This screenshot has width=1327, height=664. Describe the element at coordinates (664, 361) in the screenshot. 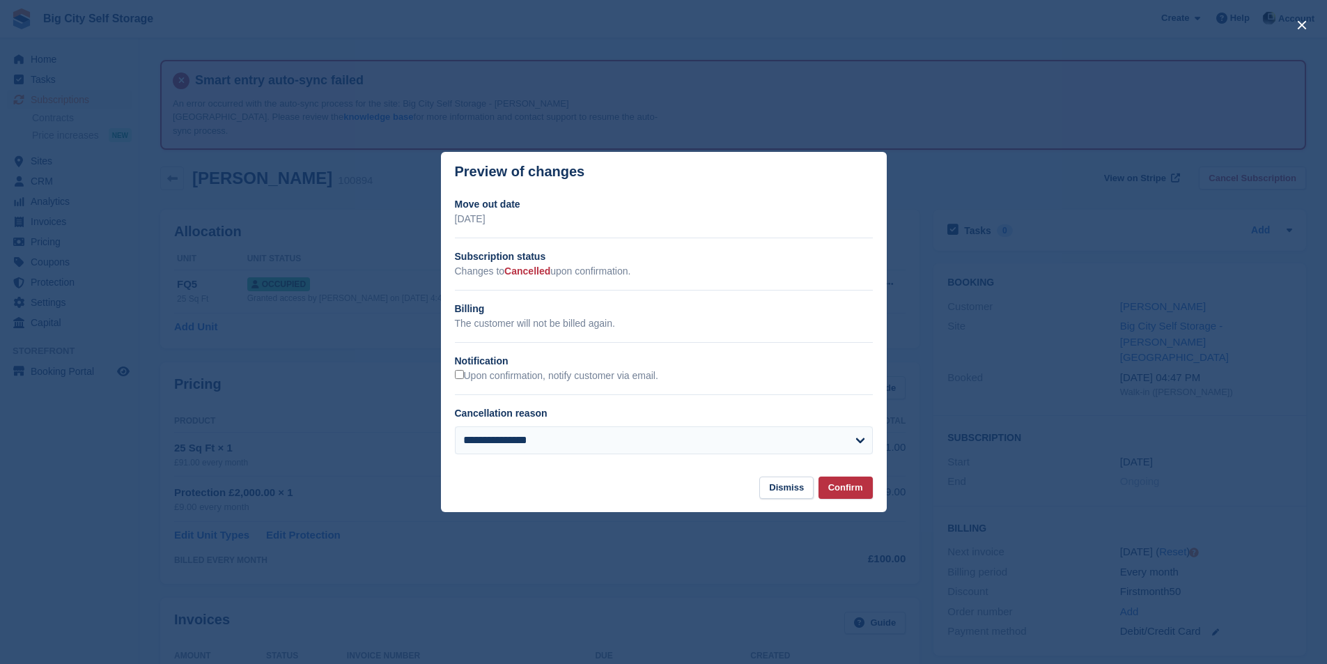

I see `h2: Notification` at that location.